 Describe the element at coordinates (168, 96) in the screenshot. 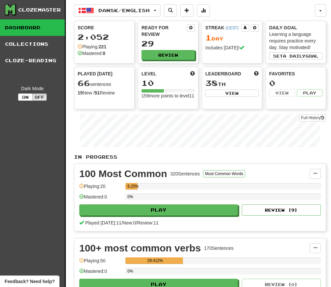

I see `div: 159 more points to level 11` at that location.